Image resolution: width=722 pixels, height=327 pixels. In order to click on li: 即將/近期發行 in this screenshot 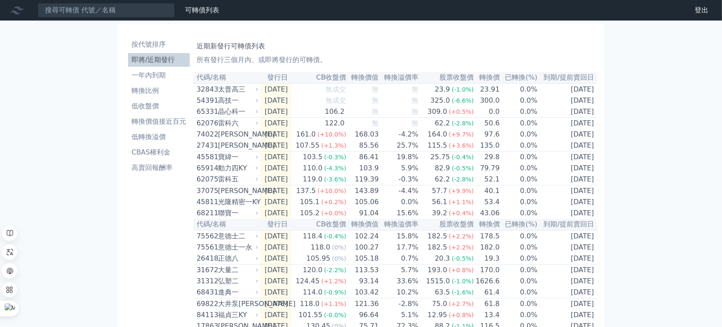, I will do `click(159, 60)`.